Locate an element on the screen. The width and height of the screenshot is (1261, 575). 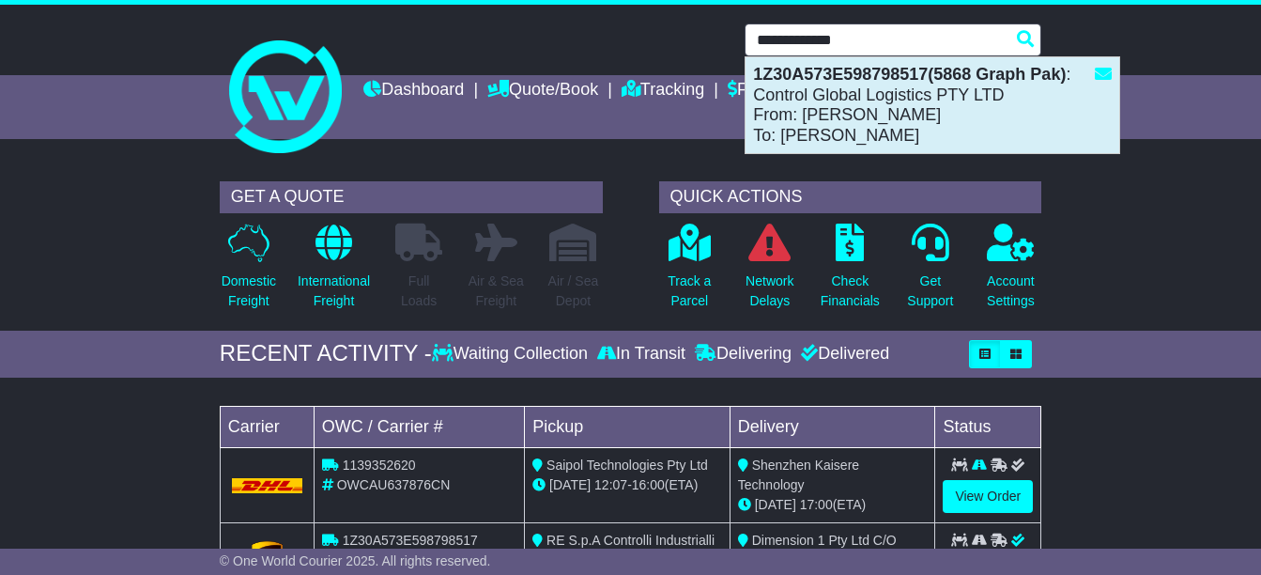
p: Domestic Freight is located at coordinates (249, 291).